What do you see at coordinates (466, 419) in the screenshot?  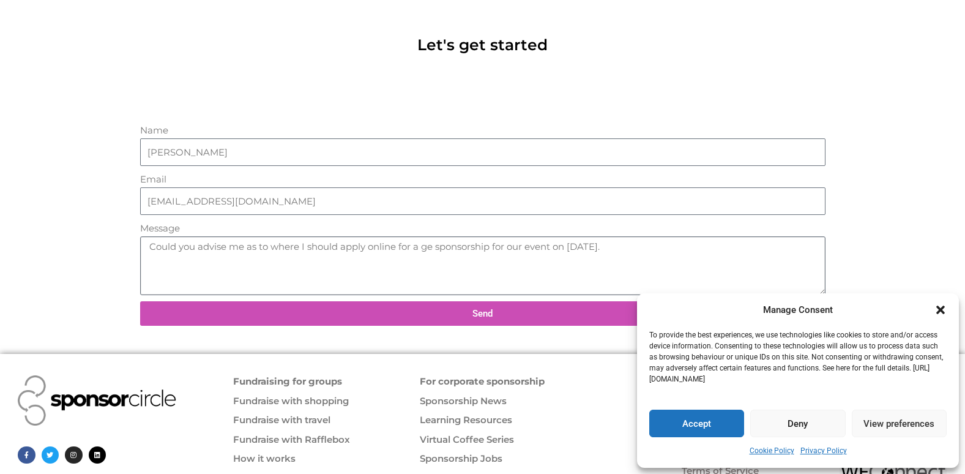 I see `a: Learning Resources` at bounding box center [466, 419].